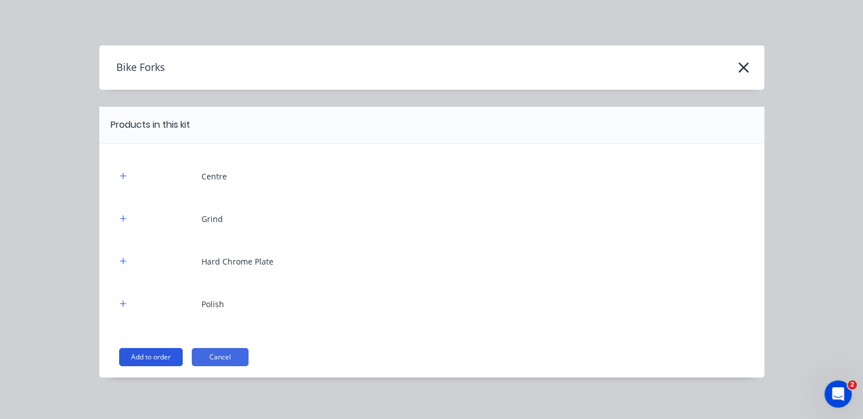  I want to click on button: Add to order, so click(151, 357).